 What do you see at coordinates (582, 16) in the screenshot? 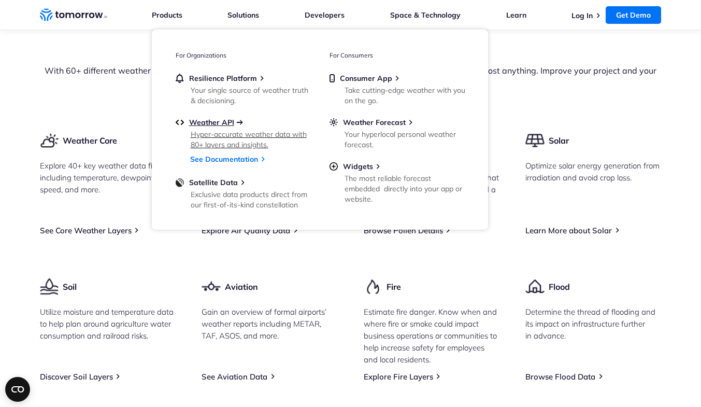
I see `a: Log In` at bounding box center [582, 16].